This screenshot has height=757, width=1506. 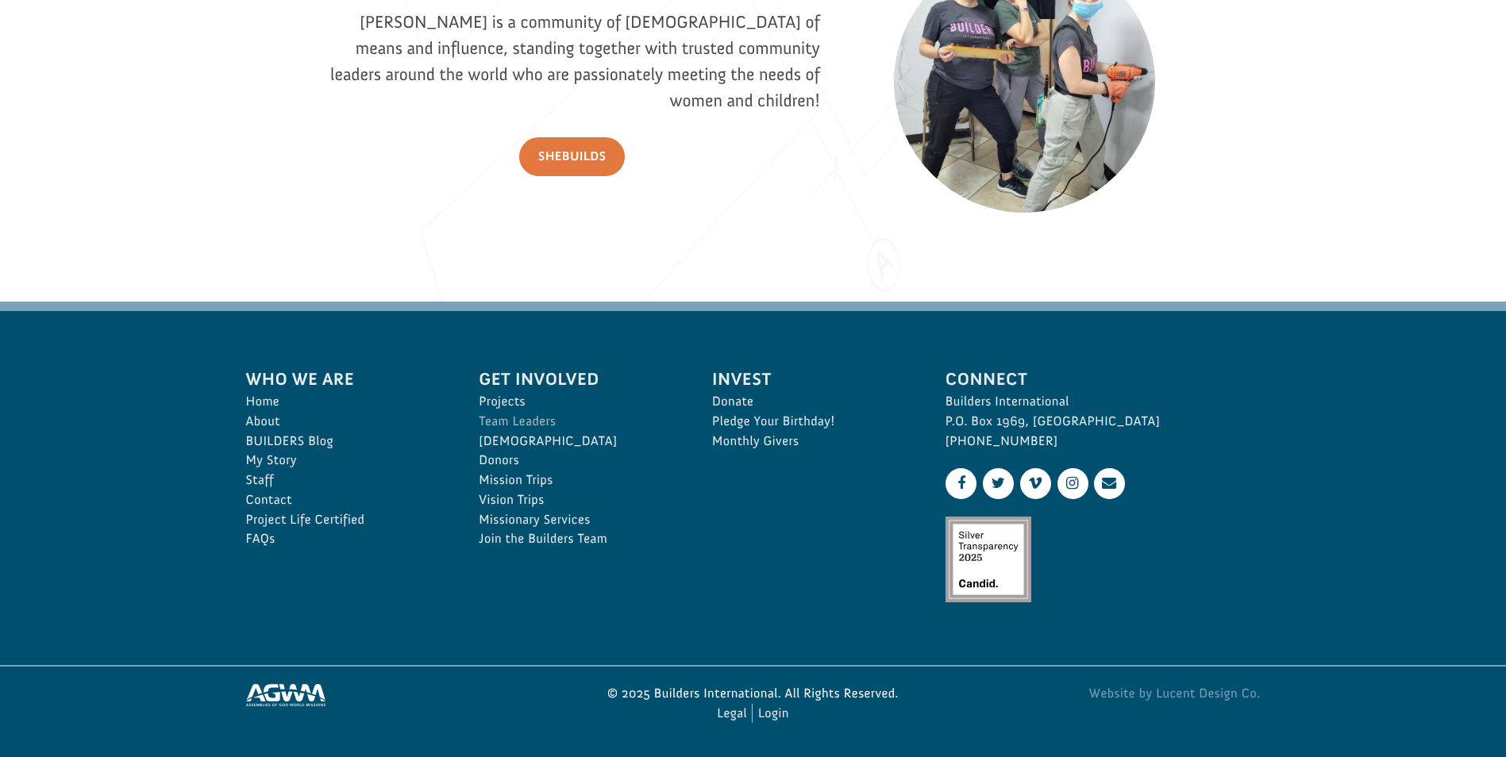 I want to click on a: Team Leaders, so click(x=578, y=422).